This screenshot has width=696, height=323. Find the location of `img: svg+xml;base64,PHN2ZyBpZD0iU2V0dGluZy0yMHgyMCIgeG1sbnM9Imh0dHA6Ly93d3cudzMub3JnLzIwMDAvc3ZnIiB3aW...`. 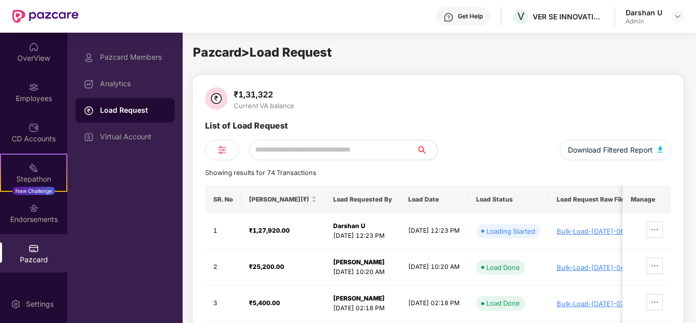

img: svg+xml;base64,PHN2ZyBpZD0iU2V0dGluZy0yMHgyMCIgeG1sbnM9Imh0dHA6Ly93d3cudzMub3JnLzIwMDAvc3ZnIiB3aW... is located at coordinates (16, 304).